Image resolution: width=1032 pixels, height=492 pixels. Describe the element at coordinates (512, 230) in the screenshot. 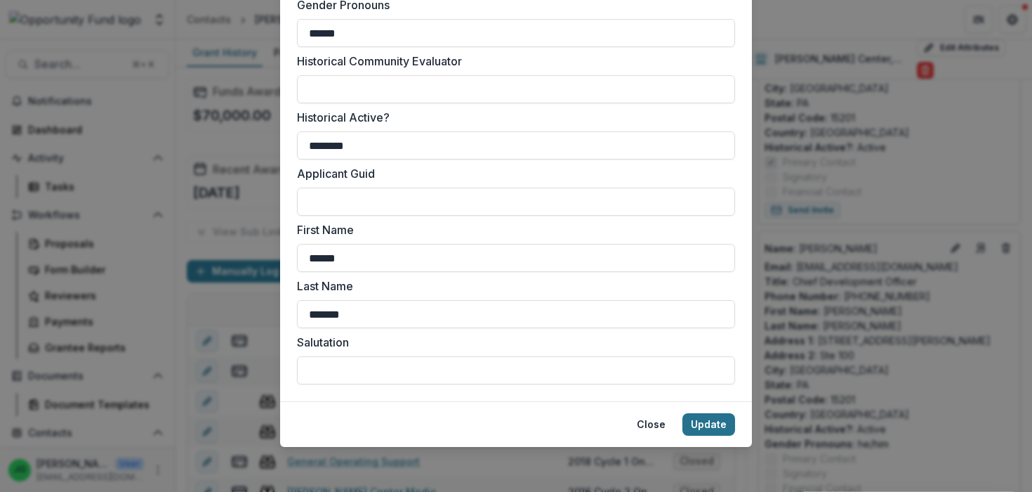

I see `label: First Name` at that location.